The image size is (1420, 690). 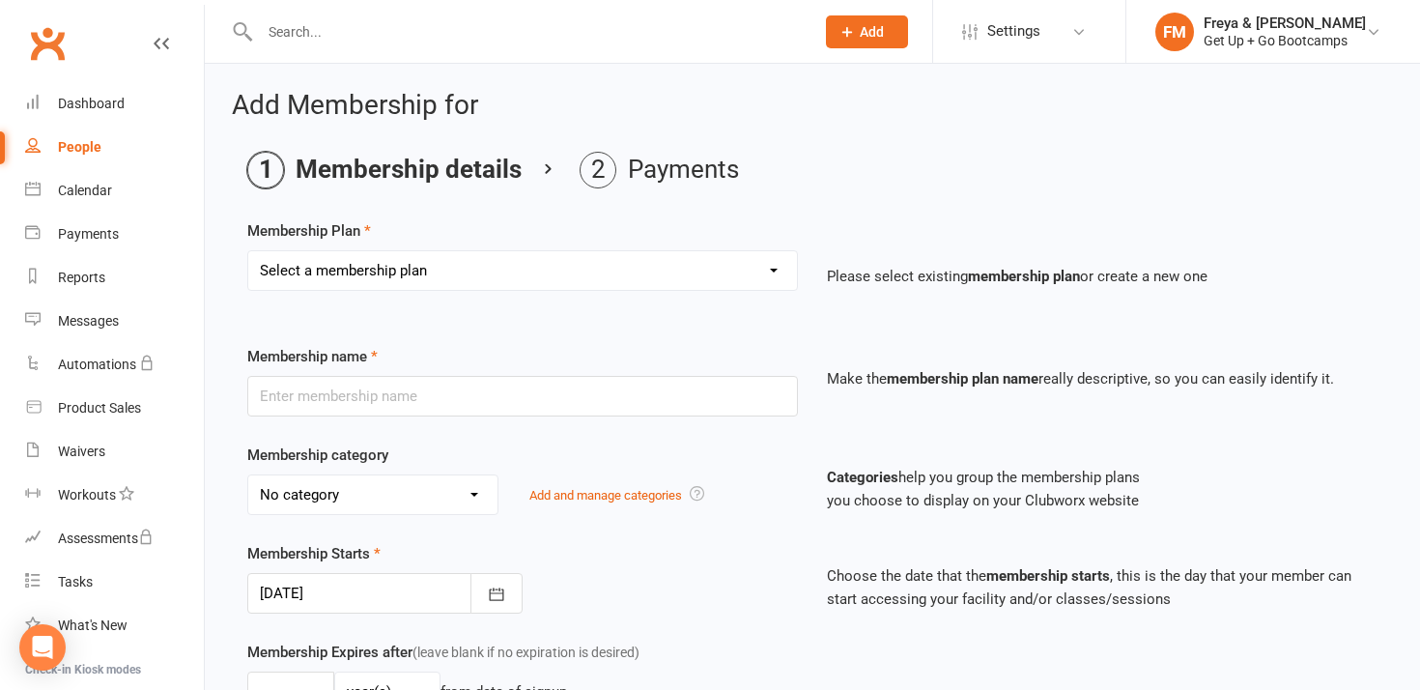 What do you see at coordinates (85, 190) in the screenshot?
I see `div: Calendar` at bounding box center [85, 190].